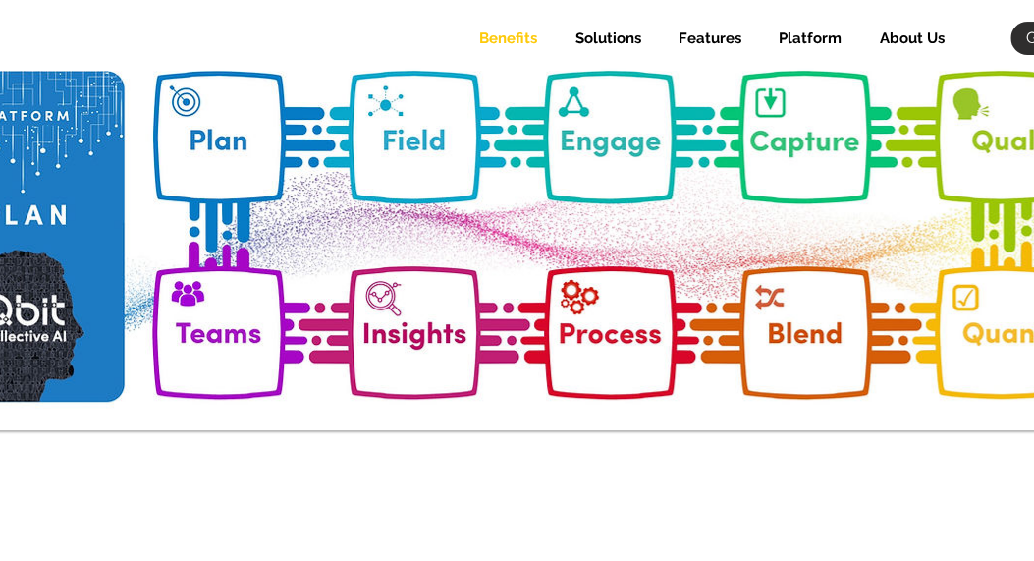  Describe the element at coordinates (504, 38) in the screenshot. I see `a: Benefits` at that location.